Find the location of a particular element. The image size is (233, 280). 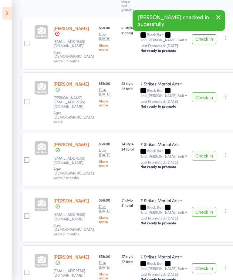

span: 27 style is located at coordinates (129, 256).